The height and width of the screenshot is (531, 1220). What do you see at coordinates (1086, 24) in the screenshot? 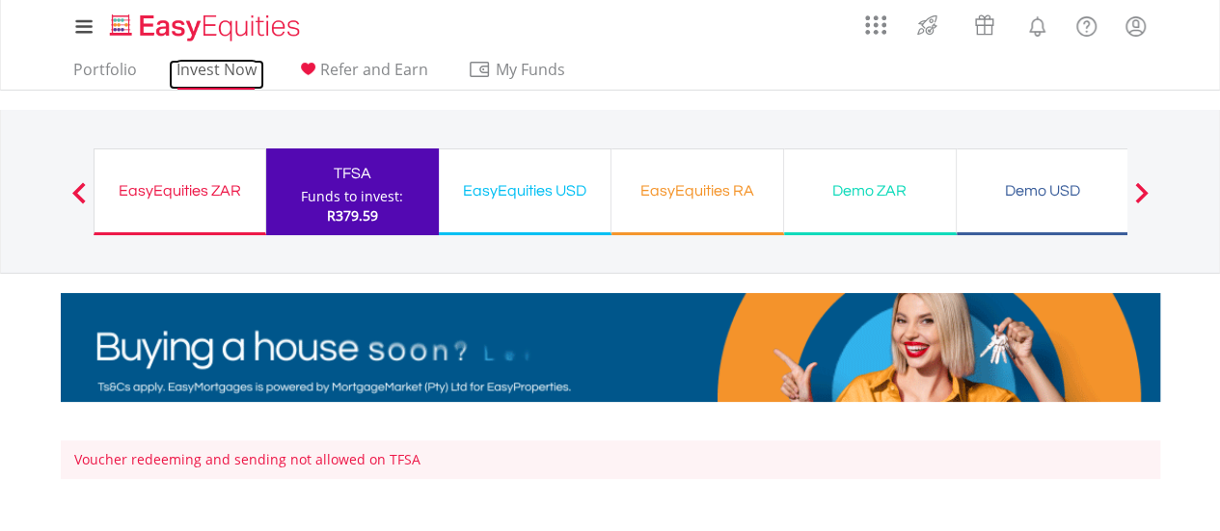
I see `a: FAQ's and Support` at bounding box center [1086, 24].